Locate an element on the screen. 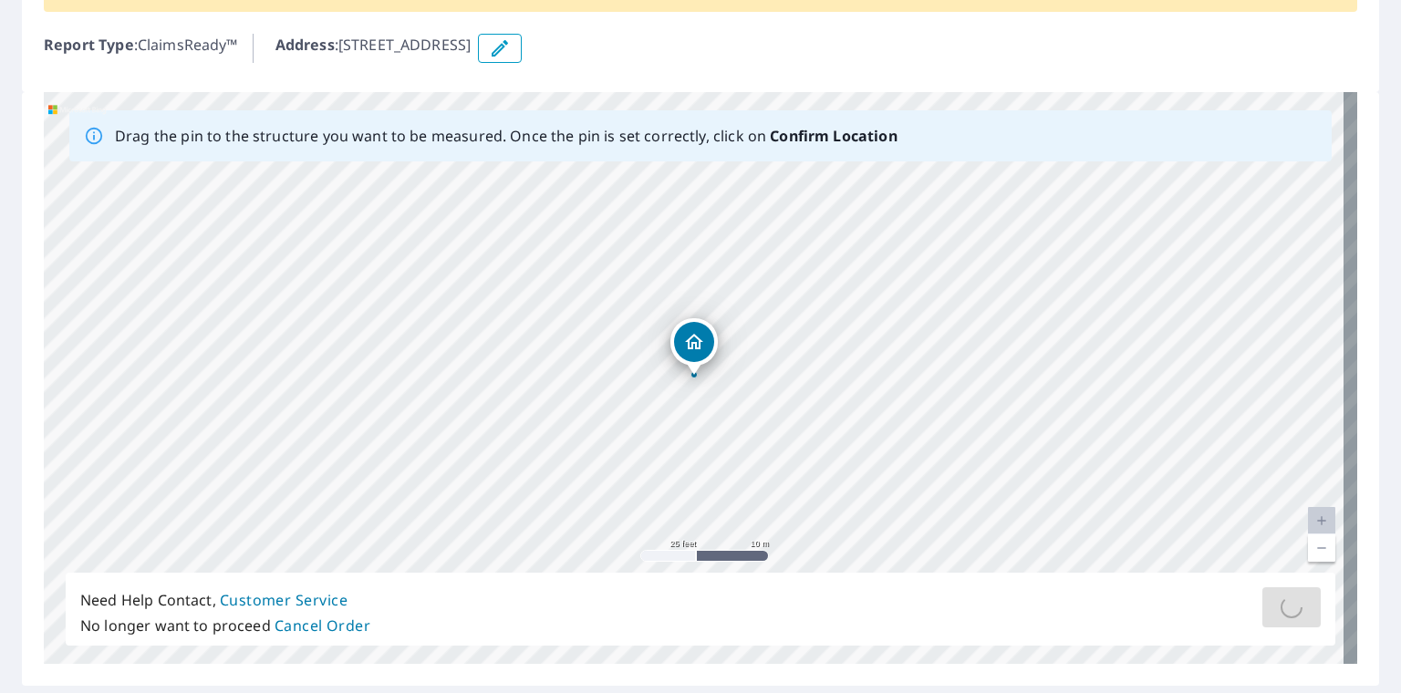  a: Current Level 20, Zoom Out is located at coordinates (1322, 548).